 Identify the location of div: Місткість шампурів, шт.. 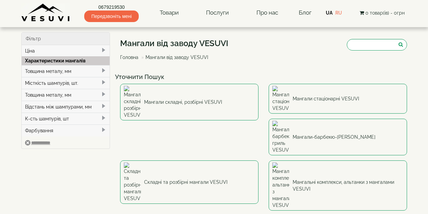
(66, 83).